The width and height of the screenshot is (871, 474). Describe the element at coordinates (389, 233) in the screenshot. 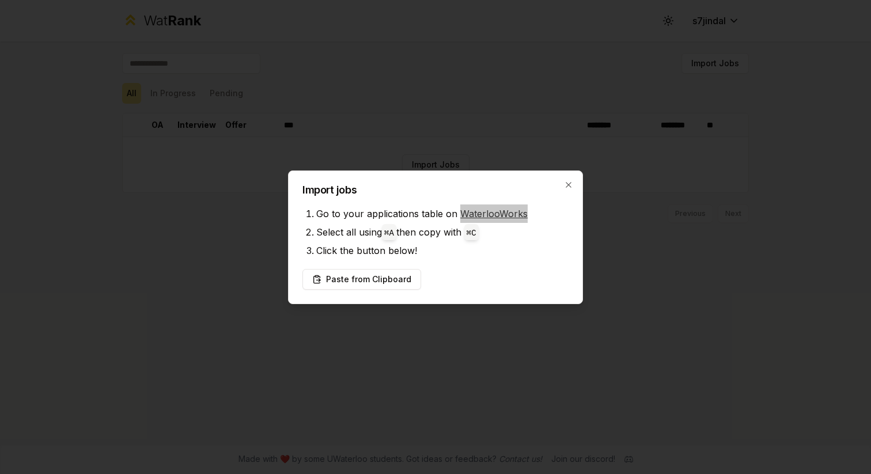

I see `code: ⌘ A` at that location.